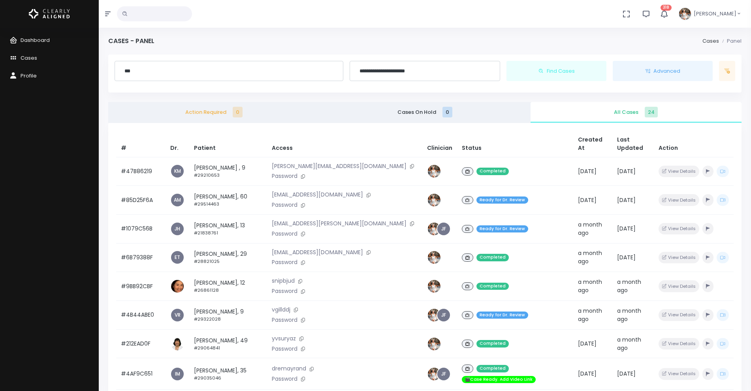  I want to click on th: Patient, so click(228, 144).